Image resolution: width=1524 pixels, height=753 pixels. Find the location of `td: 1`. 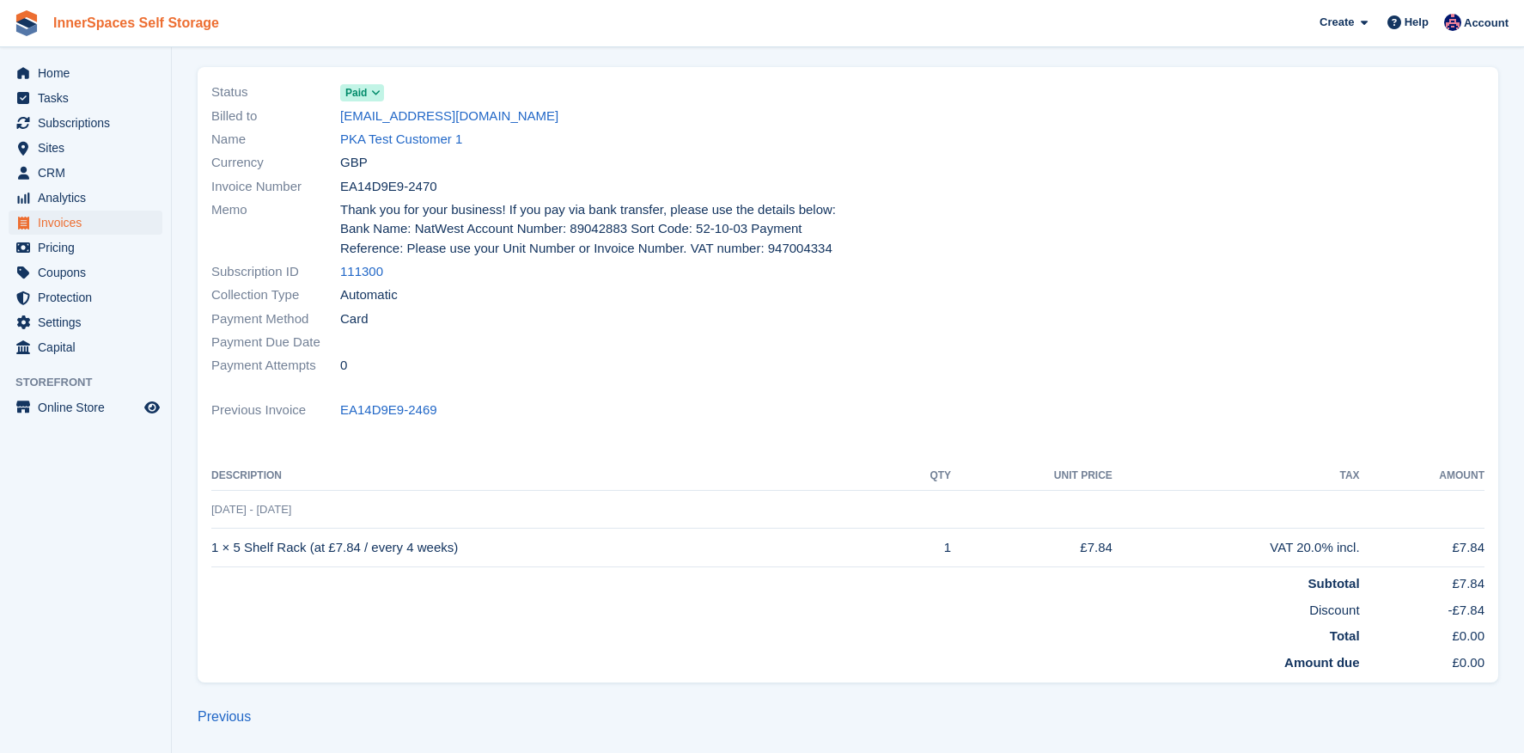

td: 1 is located at coordinates (922, 547).